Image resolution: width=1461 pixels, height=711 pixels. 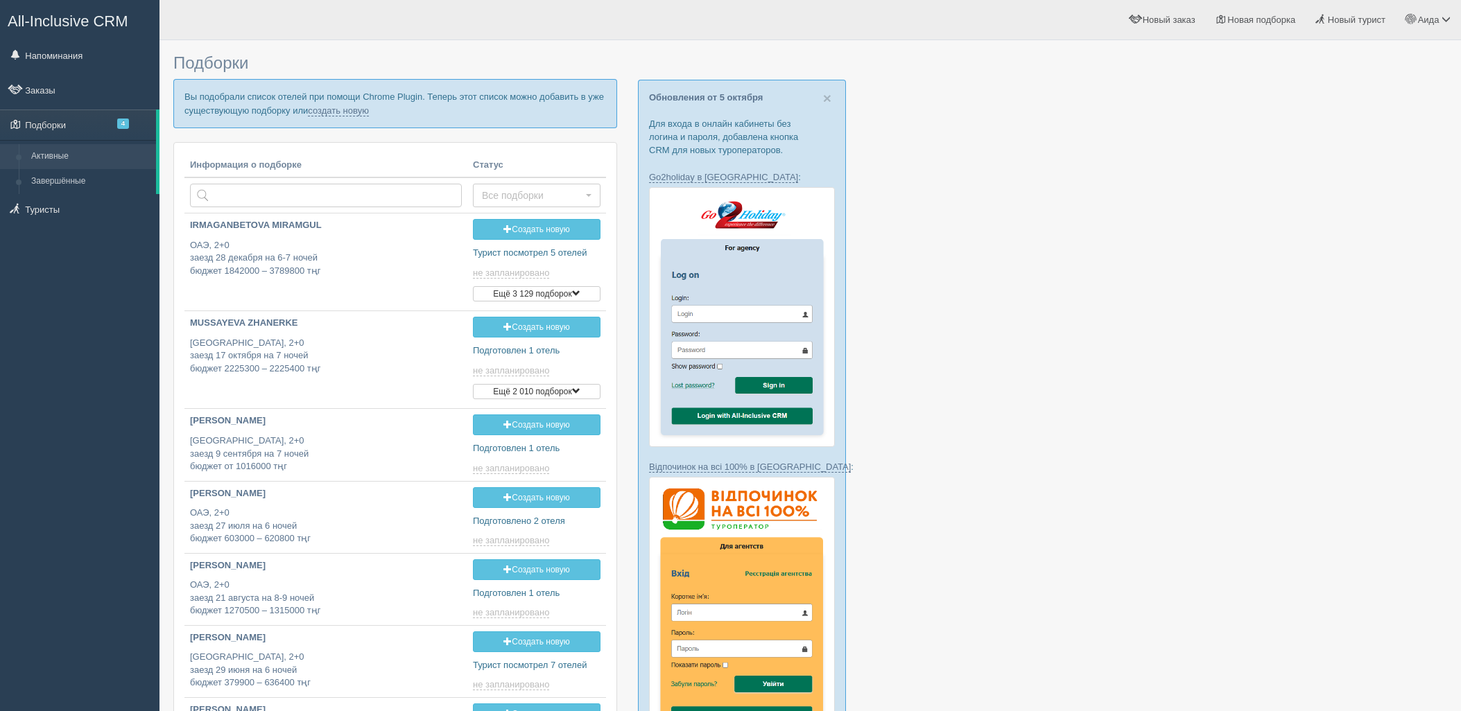 What do you see at coordinates (90, 157) in the screenshot?
I see `a: Активные` at bounding box center [90, 157].